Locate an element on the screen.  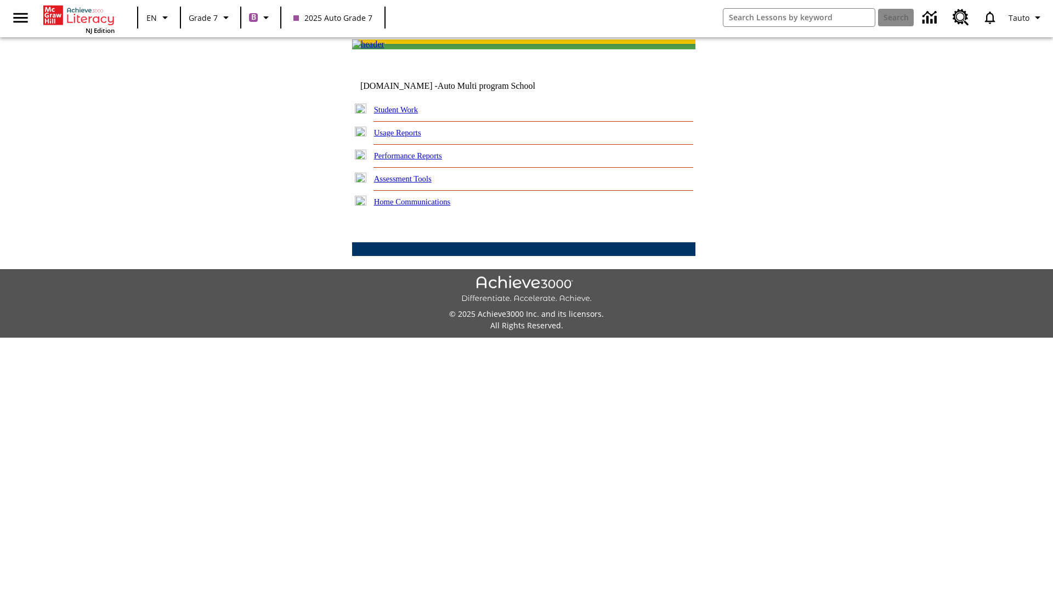
span: 2025 Auto Grade 7 is located at coordinates (333, 18).